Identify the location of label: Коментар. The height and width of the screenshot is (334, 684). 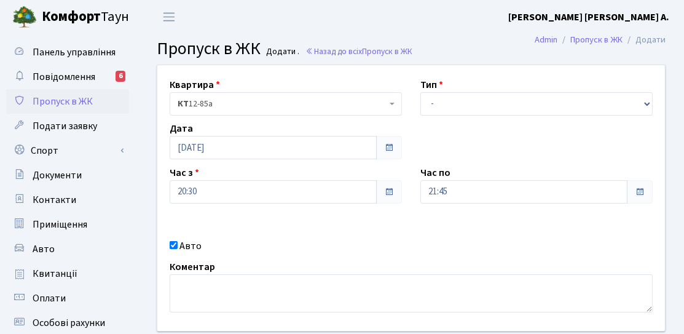
(192, 267).